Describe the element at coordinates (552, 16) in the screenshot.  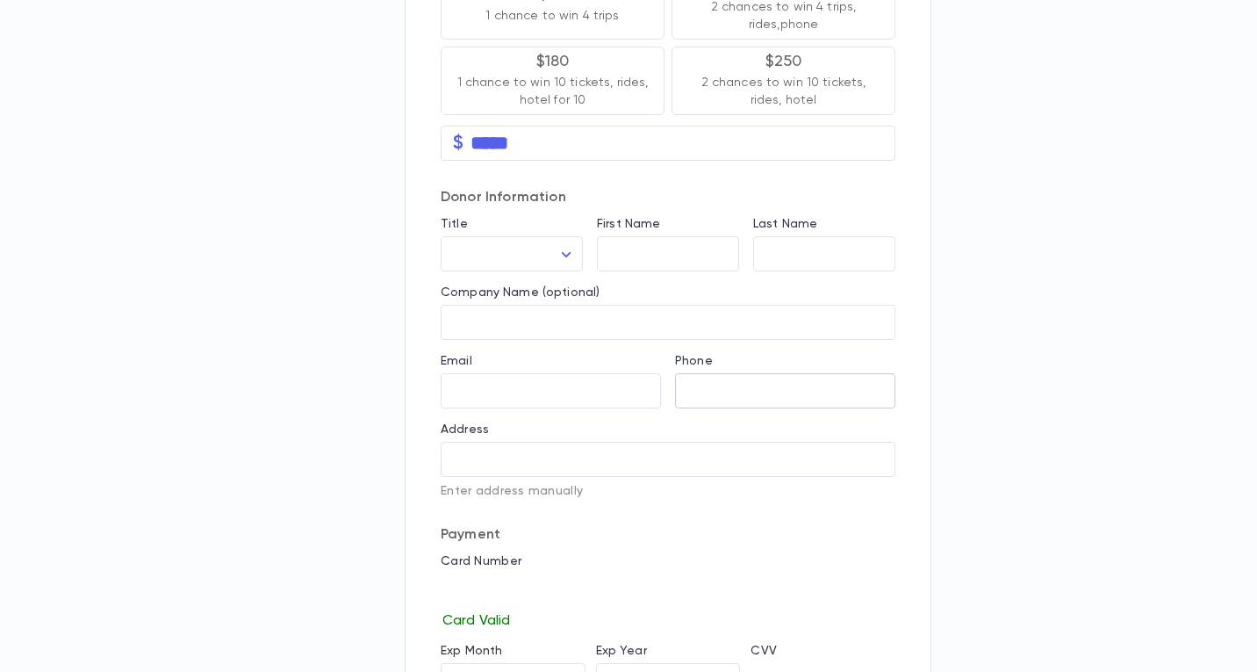
I see `p: 1 chance to win 4 trips` at that location.